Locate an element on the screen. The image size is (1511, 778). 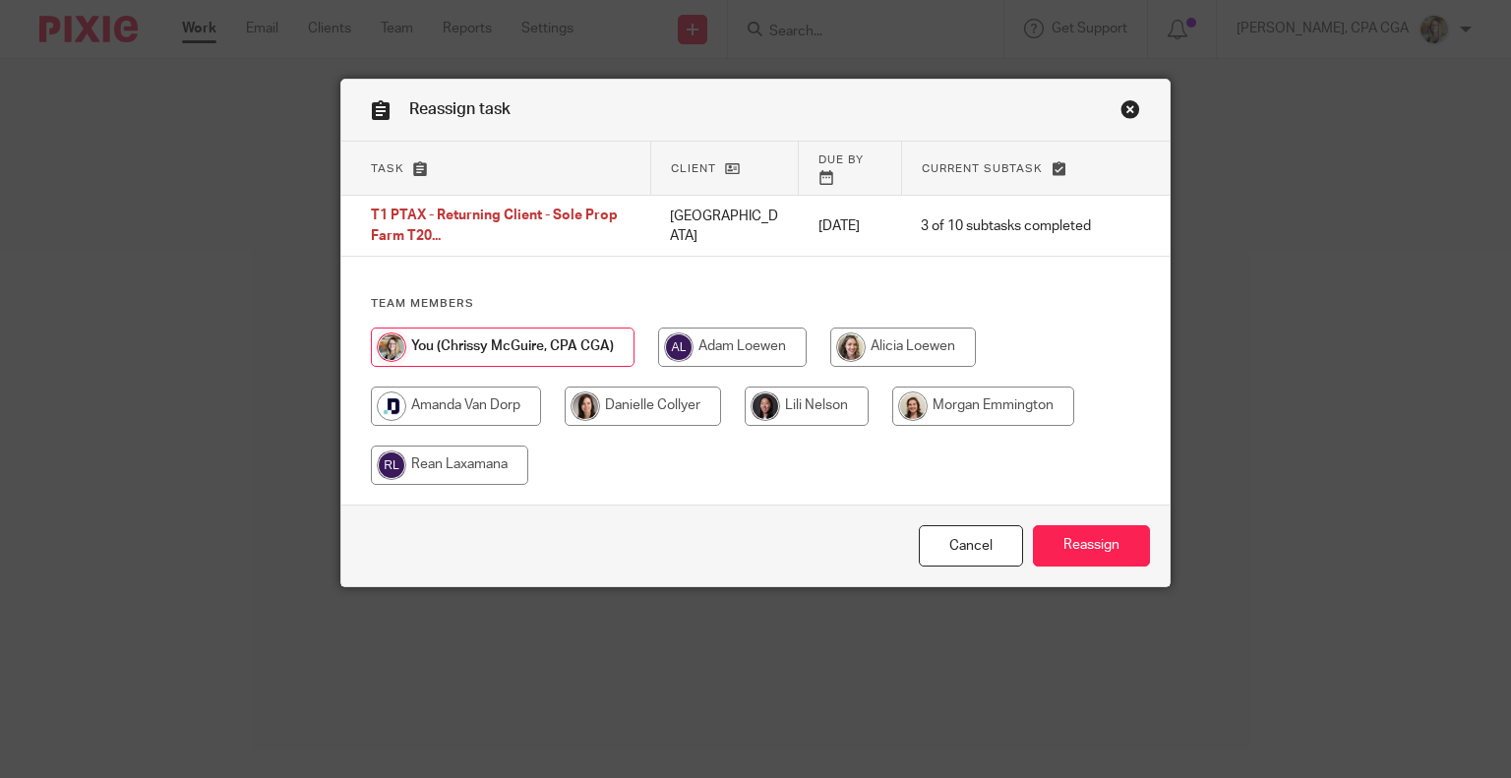
h4: Team members is located at coordinates (755, 304).